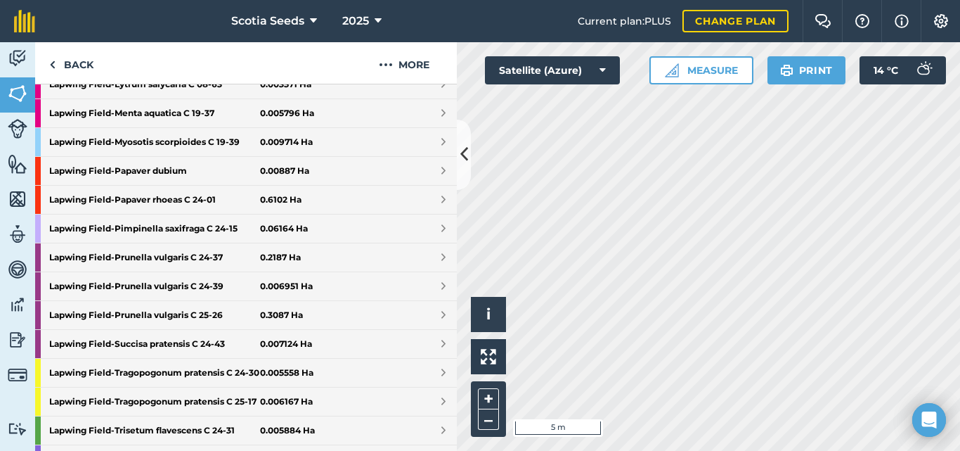 Image resolution: width=960 pixels, height=451 pixels. I want to click on a: Lapwing Field-Prunella vulgaris C 24-390.006951 Ha, so click(246, 286).